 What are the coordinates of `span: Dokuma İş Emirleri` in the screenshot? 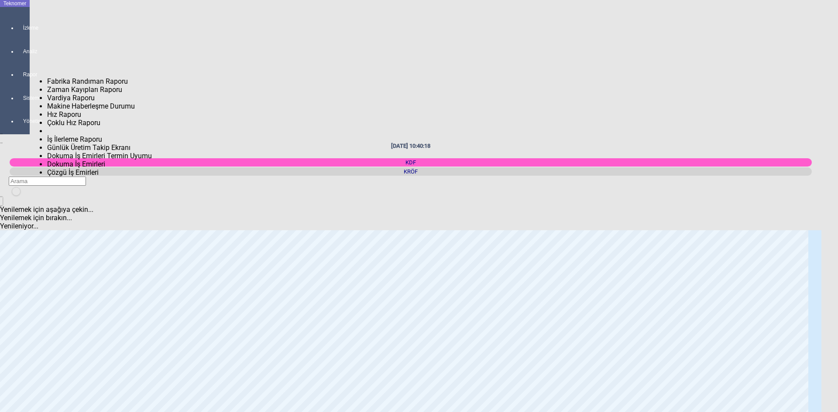 It's located at (76, 164).